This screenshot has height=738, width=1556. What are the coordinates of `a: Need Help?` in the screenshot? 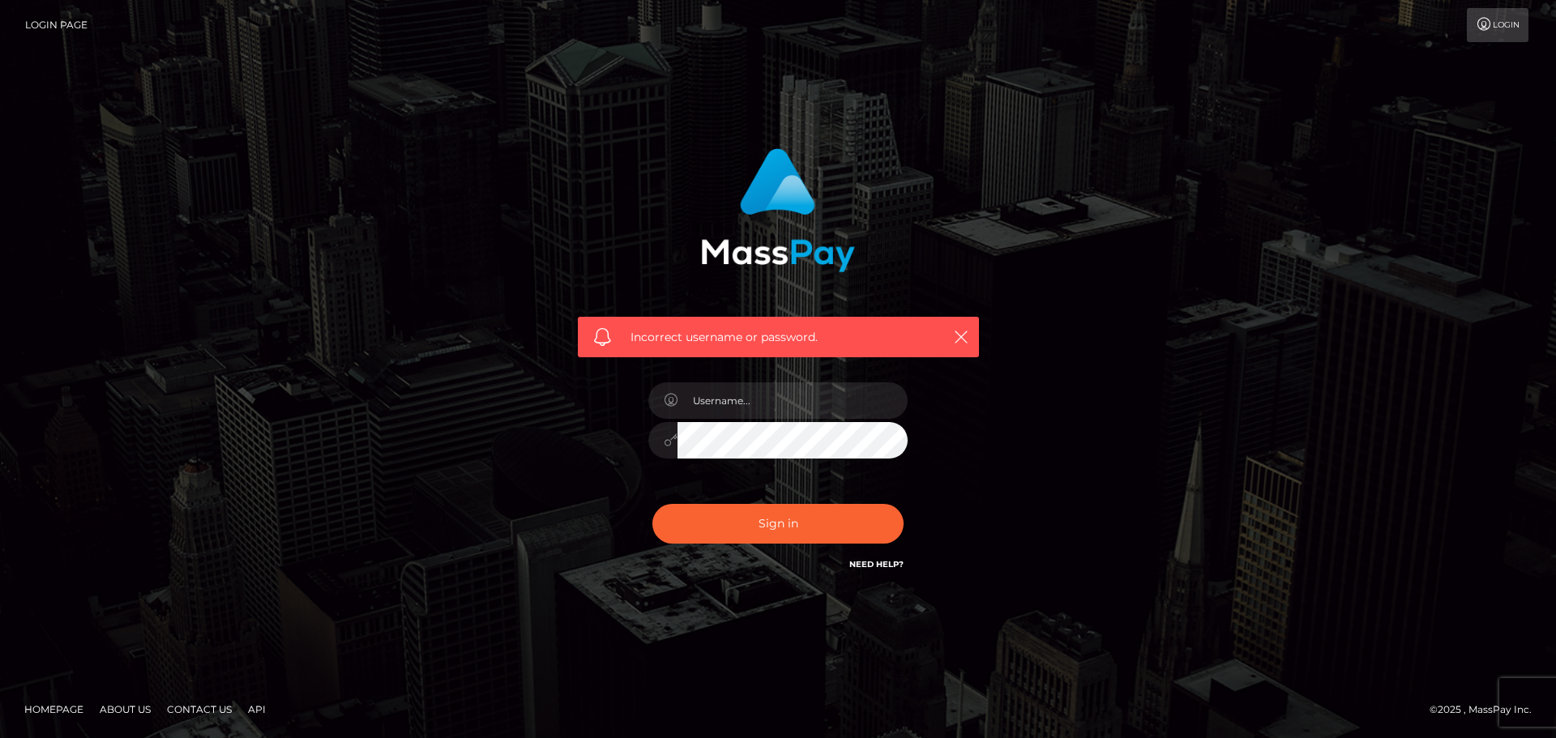 It's located at (876, 564).